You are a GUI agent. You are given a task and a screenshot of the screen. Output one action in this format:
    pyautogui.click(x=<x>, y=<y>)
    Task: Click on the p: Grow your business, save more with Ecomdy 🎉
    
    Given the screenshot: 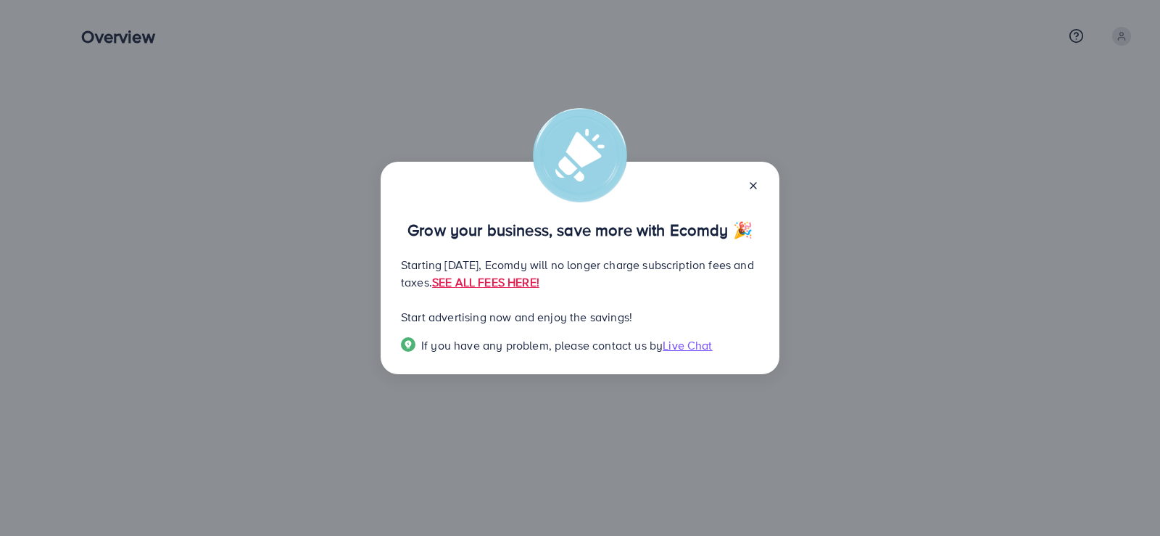 What is the action you would take?
    pyautogui.click(x=580, y=230)
    